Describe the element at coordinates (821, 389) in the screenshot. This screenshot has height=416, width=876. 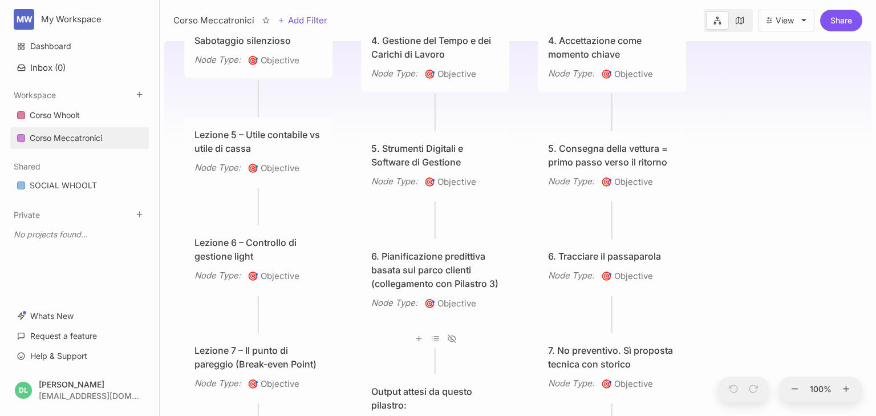
I see `button: 100%` at that location.